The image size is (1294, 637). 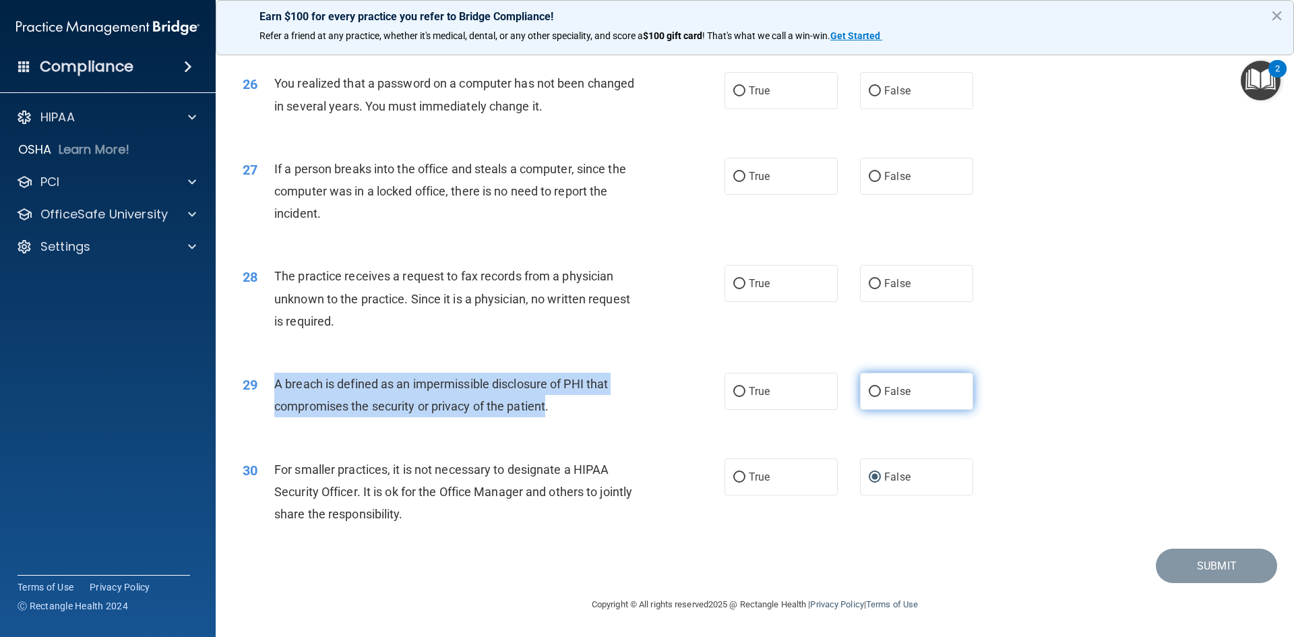 What do you see at coordinates (250, 471) in the screenshot?
I see `span: 30` at bounding box center [250, 471].